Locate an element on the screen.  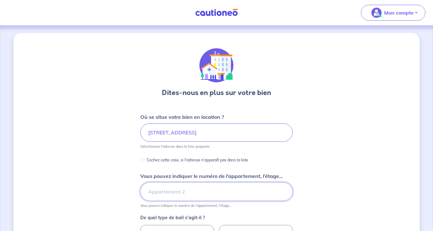
img: illu_houses.svg is located at coordinates (216, 65).